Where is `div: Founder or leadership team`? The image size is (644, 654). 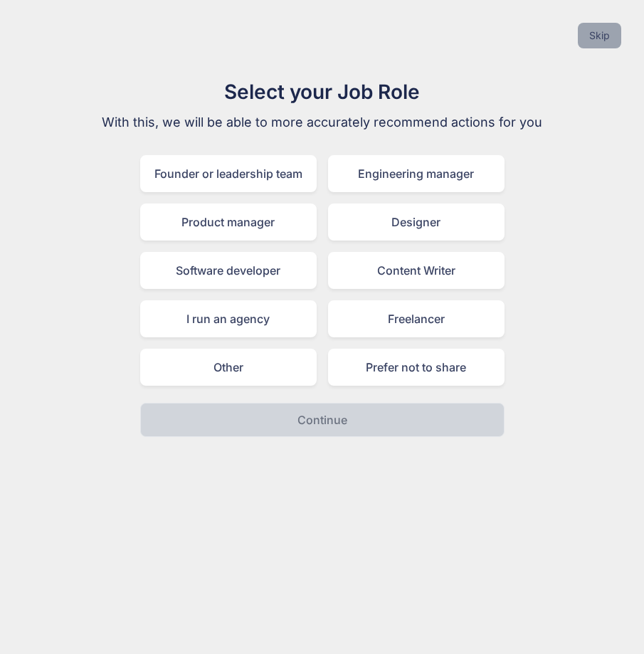 div: Founder or leadership team is located at coordinates (229, 174).